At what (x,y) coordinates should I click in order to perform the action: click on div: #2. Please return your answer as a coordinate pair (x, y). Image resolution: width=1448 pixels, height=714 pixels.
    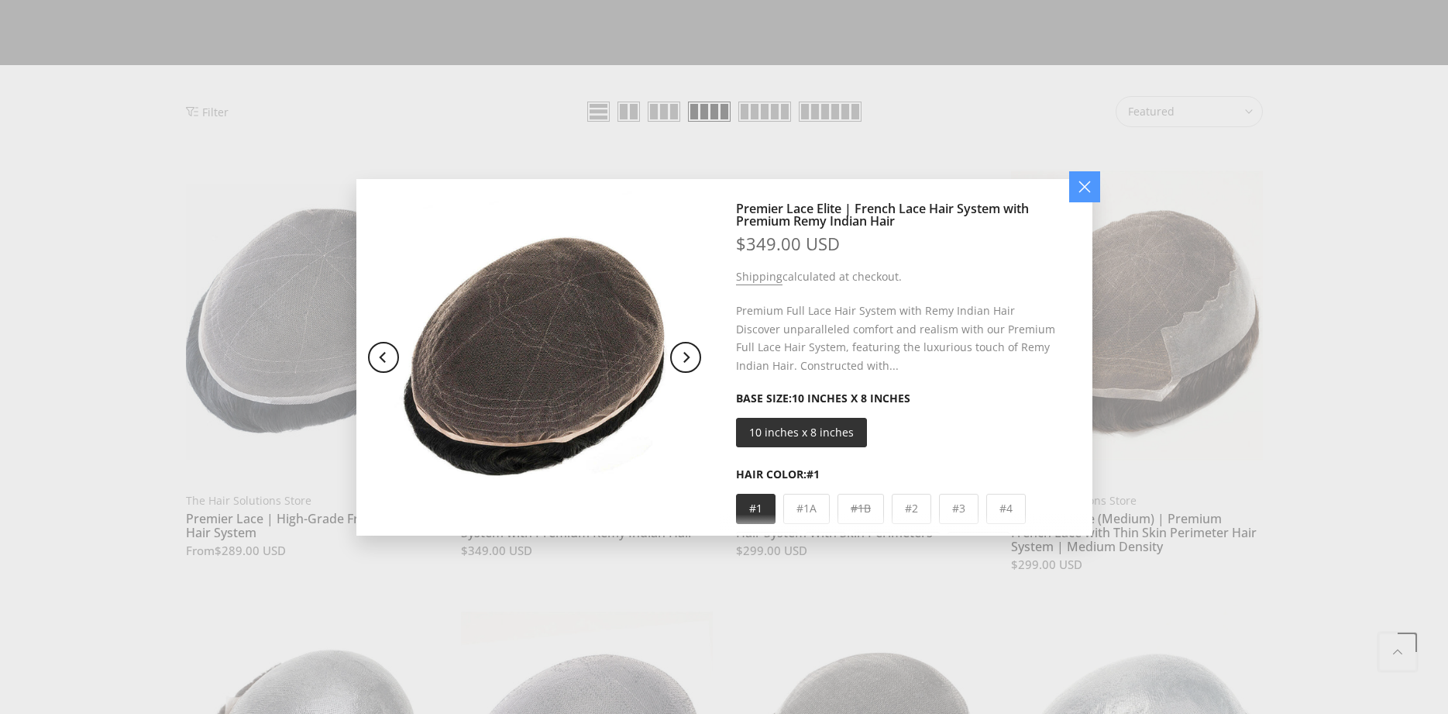
    Looking at the image, I should click on (911, 508).